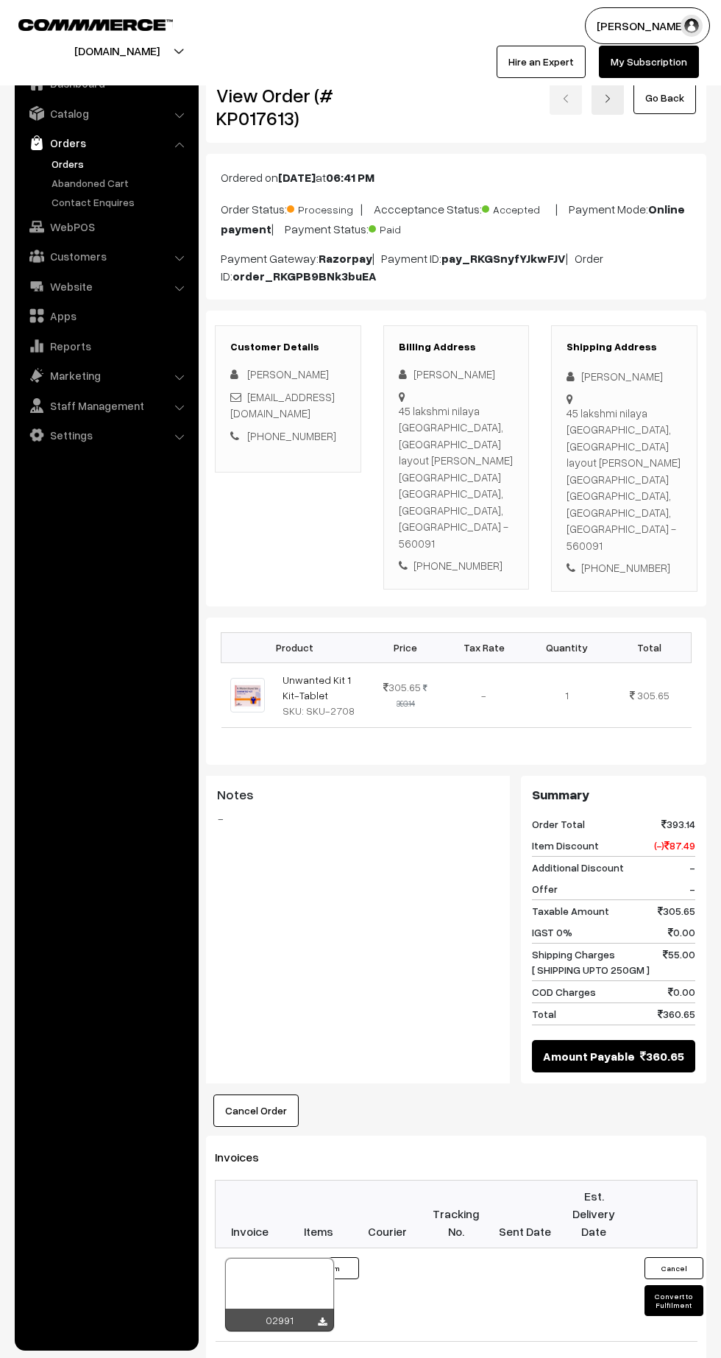  What do you see at coordinates (280, 1320) in the screenshot?
I see `div: 02991` at bounding box center [280, 1320].